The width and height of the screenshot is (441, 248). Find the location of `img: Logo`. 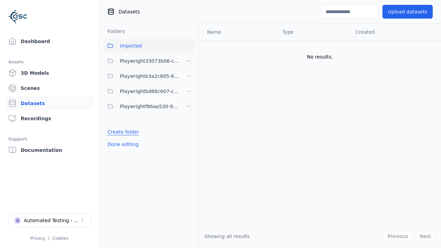

img: Logo is located at coordinates (18, 17).